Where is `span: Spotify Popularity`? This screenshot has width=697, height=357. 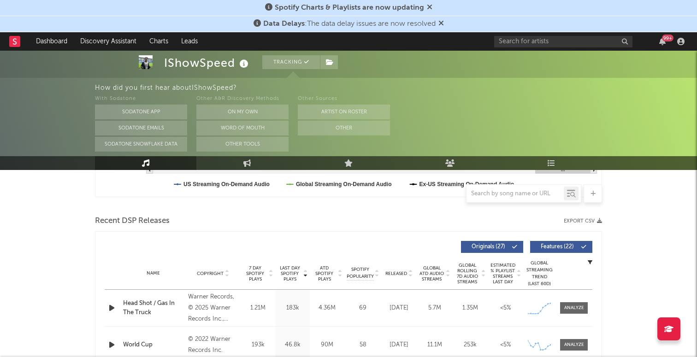 span: Spotify Popularity is located at coordinates (360, 273).